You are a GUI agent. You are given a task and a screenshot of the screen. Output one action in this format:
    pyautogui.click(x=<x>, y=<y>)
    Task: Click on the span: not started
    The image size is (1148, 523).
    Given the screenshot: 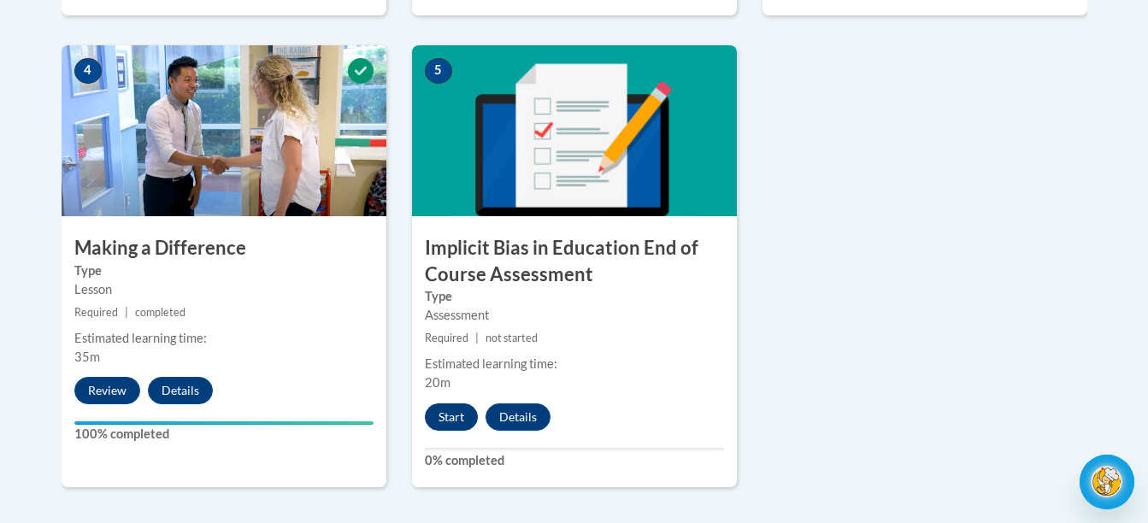 What is the action you would take?
    pyautogui.click(x=511, y=338)
    